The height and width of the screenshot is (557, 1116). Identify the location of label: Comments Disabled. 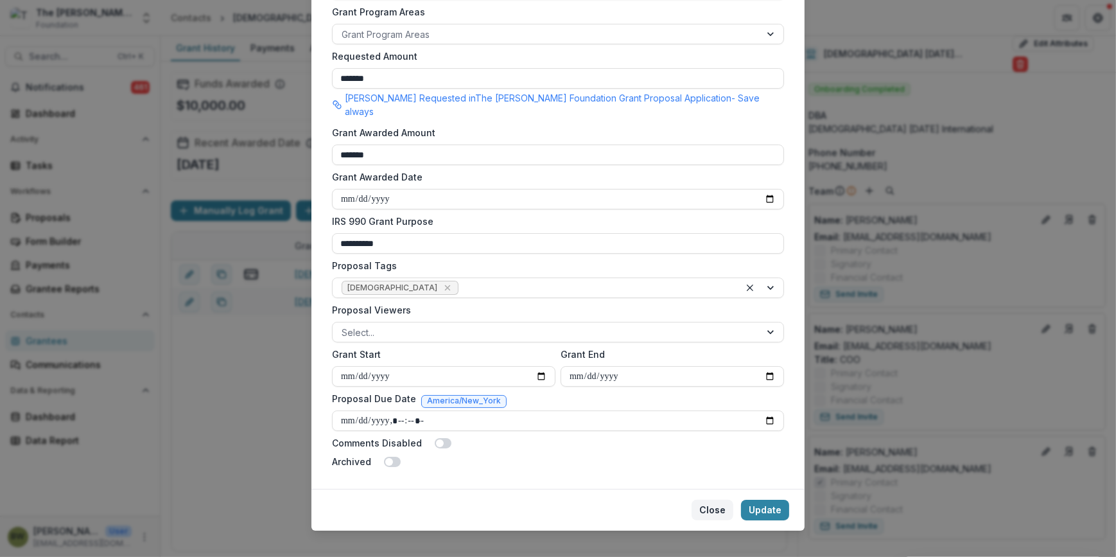
(377, 442).